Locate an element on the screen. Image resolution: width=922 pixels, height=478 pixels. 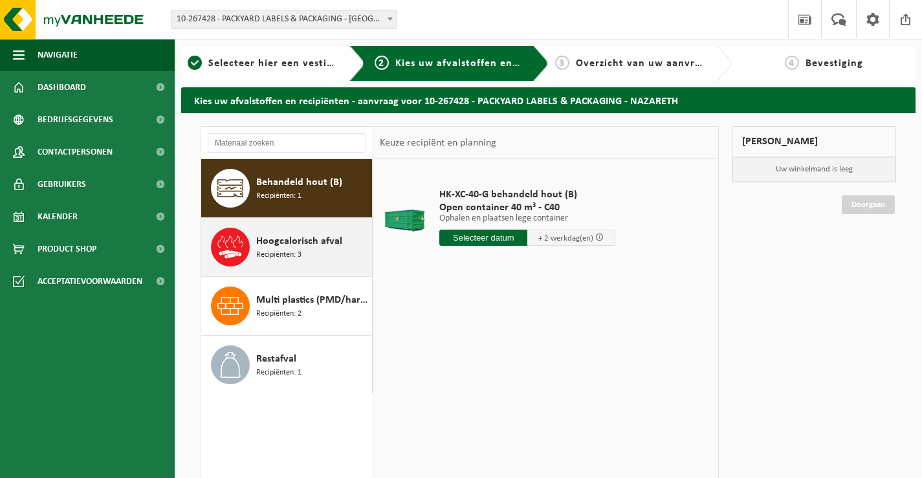
span: Selecteer hier een vestiging is located at coordinates (278, 63).